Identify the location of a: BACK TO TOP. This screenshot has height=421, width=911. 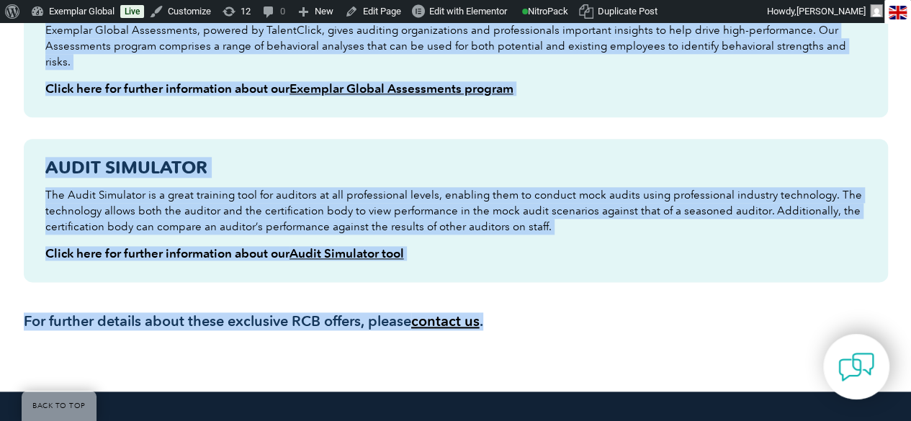
(59, 406).